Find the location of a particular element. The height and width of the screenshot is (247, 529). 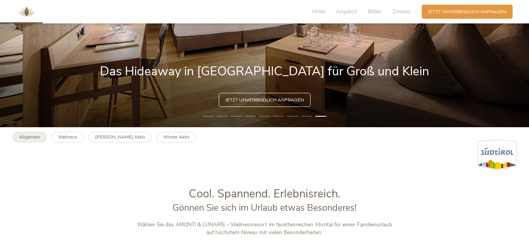

b: Winter Aktiv is located at coordinates (176, 137).